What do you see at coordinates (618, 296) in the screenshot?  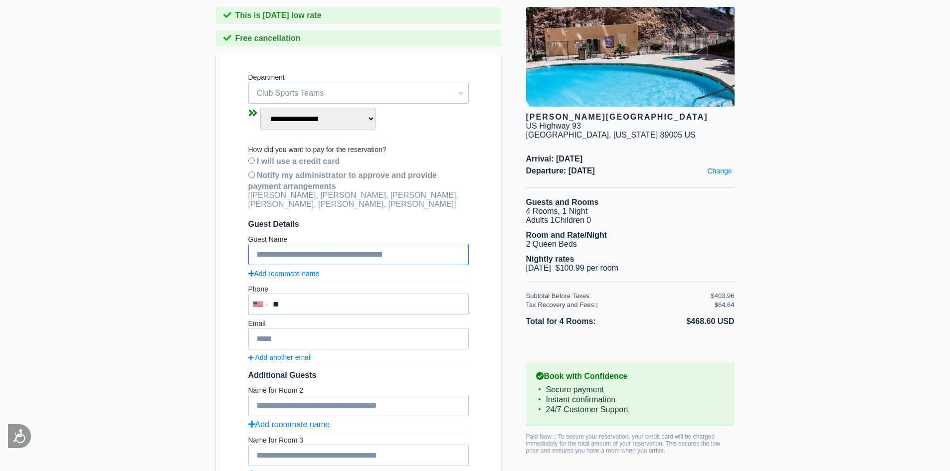 I see `div: Subtotal Before Taxes:` at bounding box center [618, 296].